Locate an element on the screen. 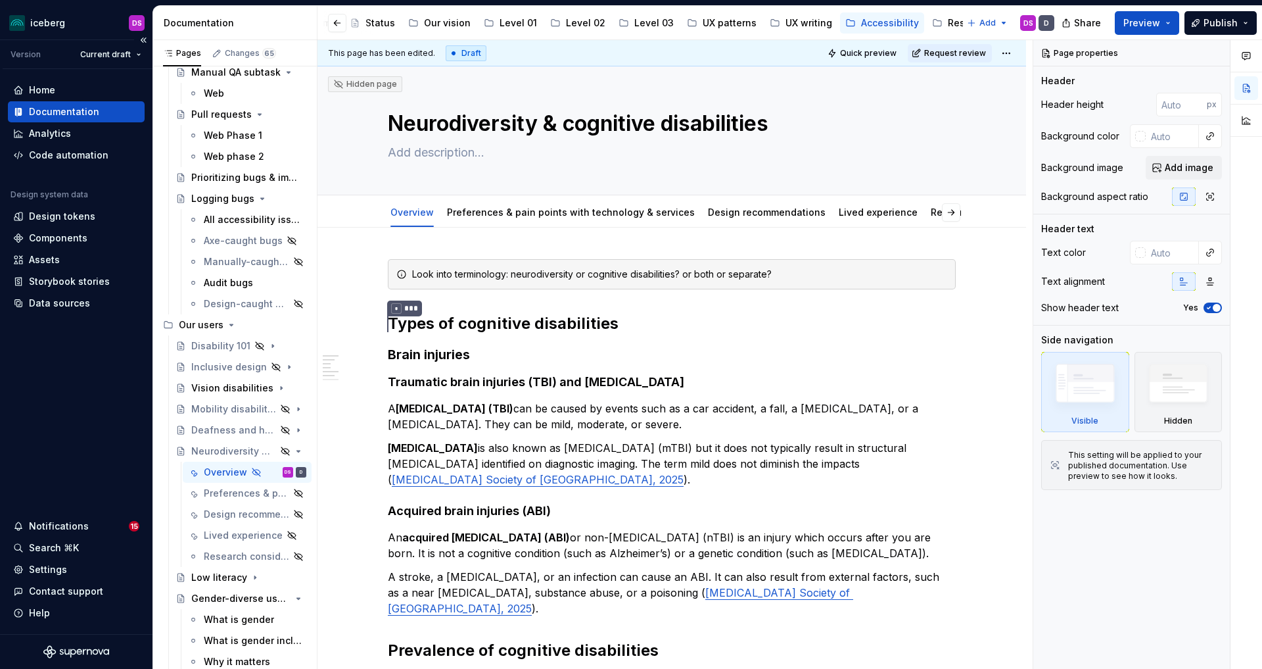 The image size is (1262, 669). a: Gender-diverse users is located at coordinates (241, 598).